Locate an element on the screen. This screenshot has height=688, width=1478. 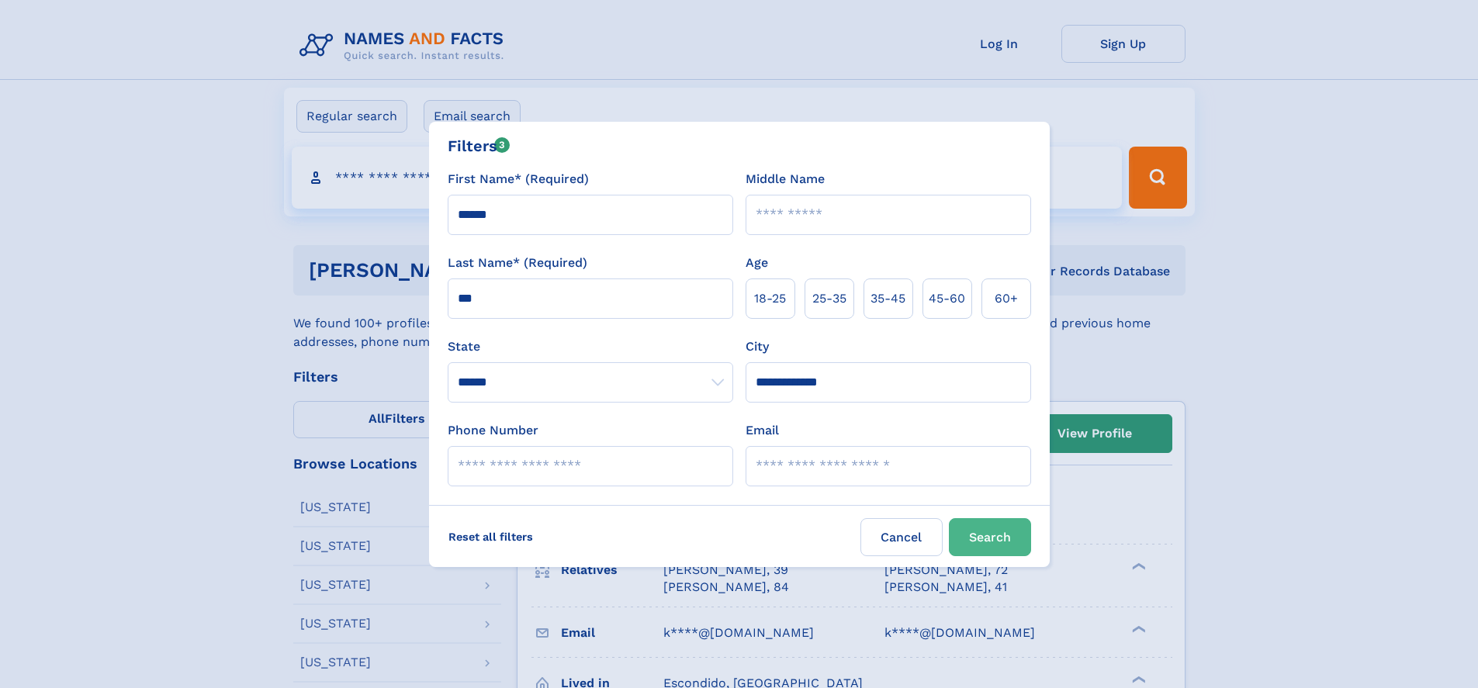
span: 35‑45 is located at coordinates (887, 299).